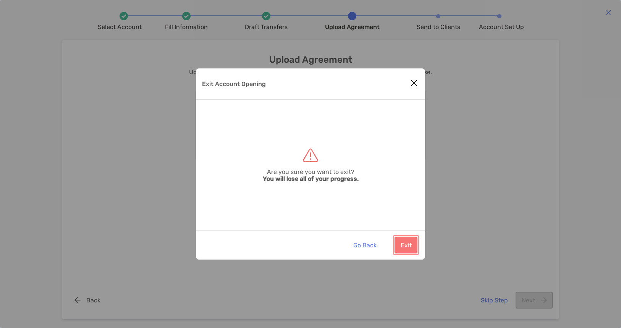 Image resolution: width=621 pixels, height=328 pixels. Describe the element at coordinates (310, 172) in the screenshot. I see `span: Are you sure you want to exit?` at that location.